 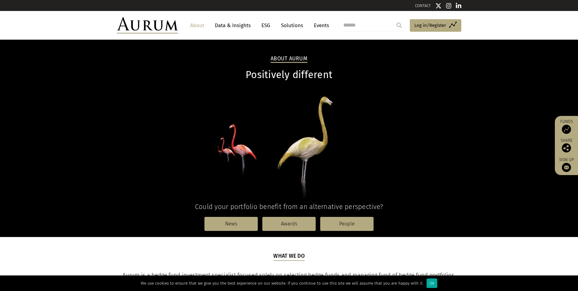 I want to click on a: Awards, so click(x=289, y=224).